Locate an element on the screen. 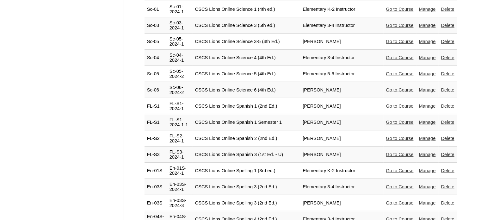  td: CSCS Lions Online Spelling 1 (3rd ed.) is located at coordinates (246, 171).